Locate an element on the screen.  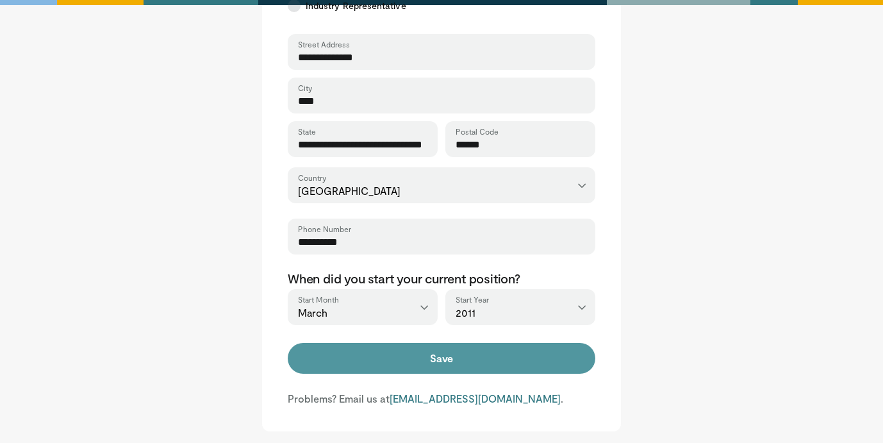
label: Street Address is located at coordinates (323, 44).